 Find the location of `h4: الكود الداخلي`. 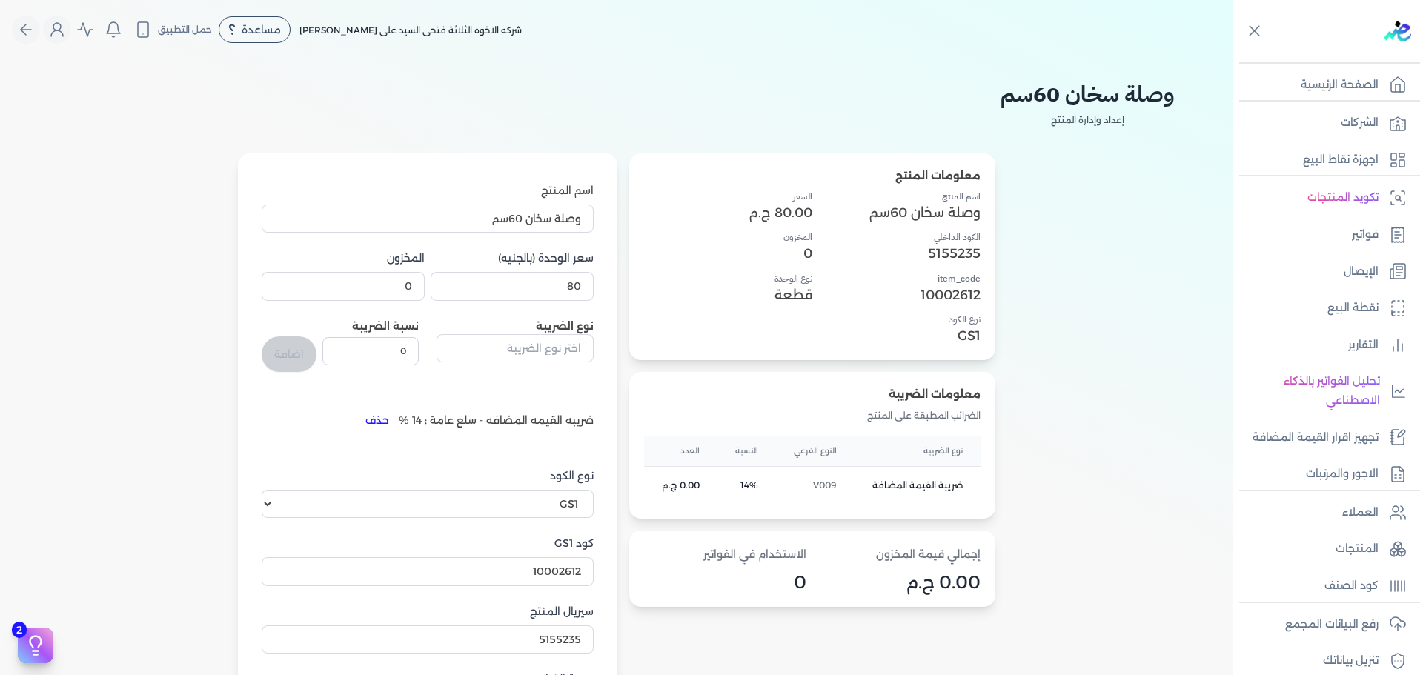

h4: الكود الداخلي is located at coordinates (896, 237).